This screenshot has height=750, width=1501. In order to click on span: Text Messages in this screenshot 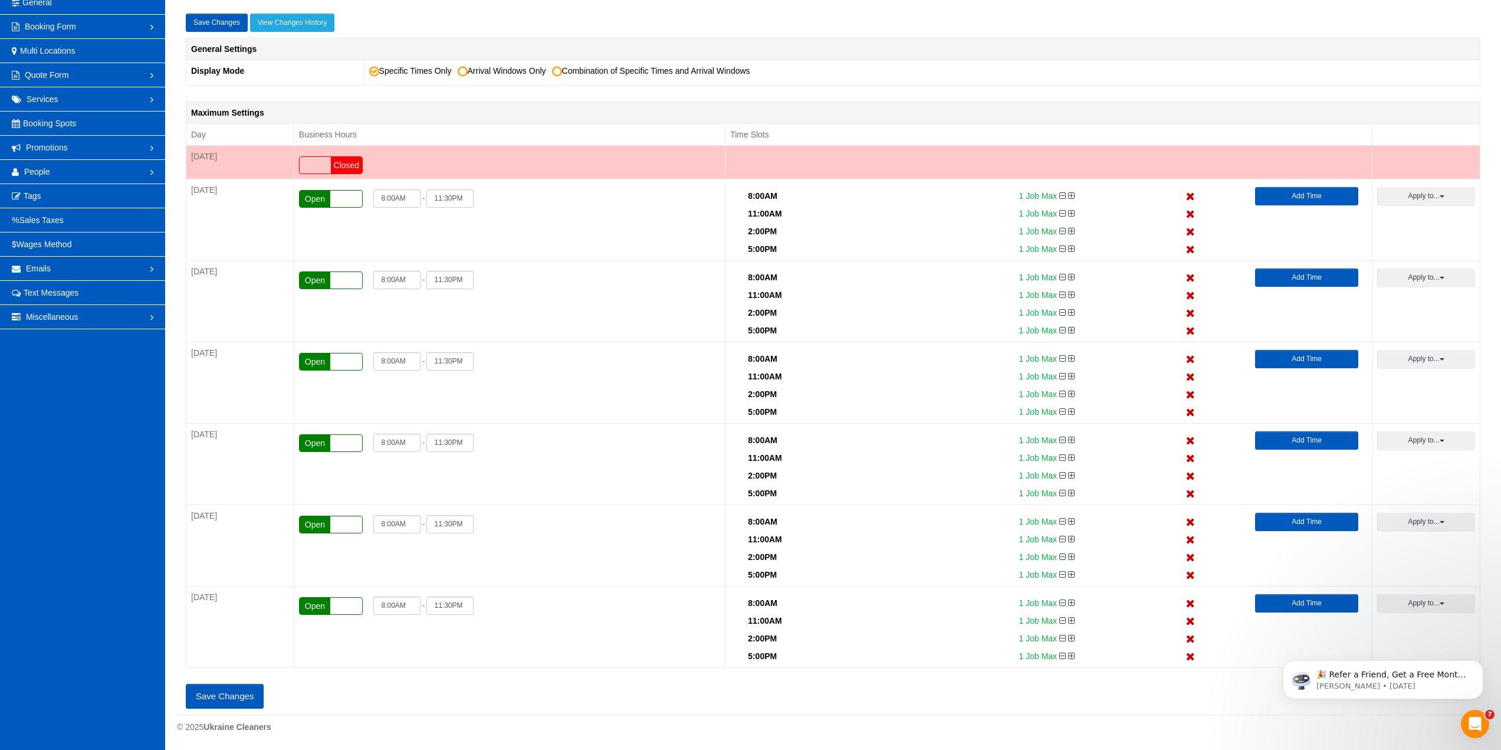, I will do `click(51, 293)`.